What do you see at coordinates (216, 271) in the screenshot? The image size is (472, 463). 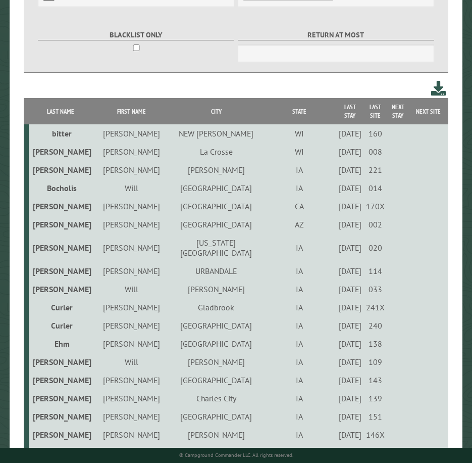 I see `td: URBANDALE` at bounding box center [216, 271].